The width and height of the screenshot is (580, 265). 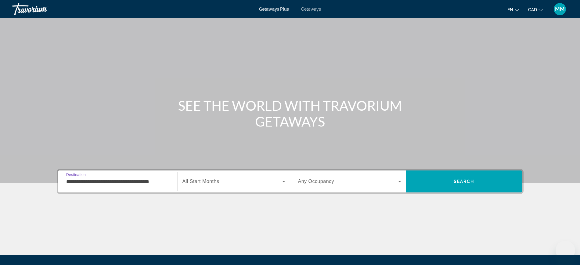 What do you see at coordinates (43, 9) in the screenshot?
I see `a: Travorium` at bounding box center [43, 9].